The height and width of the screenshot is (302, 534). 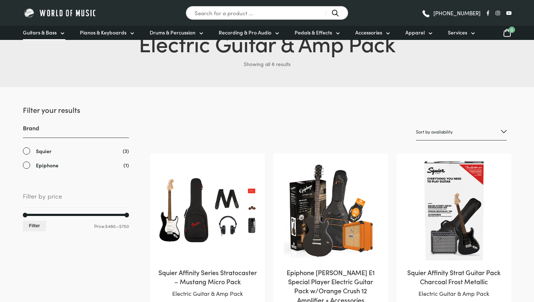 What do you see at coordinates (76, 165) in the screenshot?
I see `a: Epiphone` at bounding box center [76, 165].